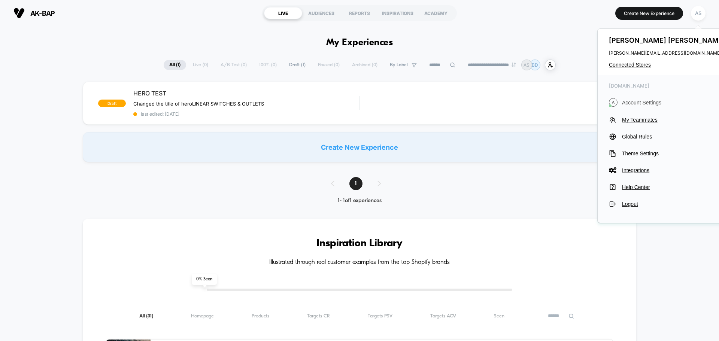  I want to click on div: LIVE, so click(283, 13).